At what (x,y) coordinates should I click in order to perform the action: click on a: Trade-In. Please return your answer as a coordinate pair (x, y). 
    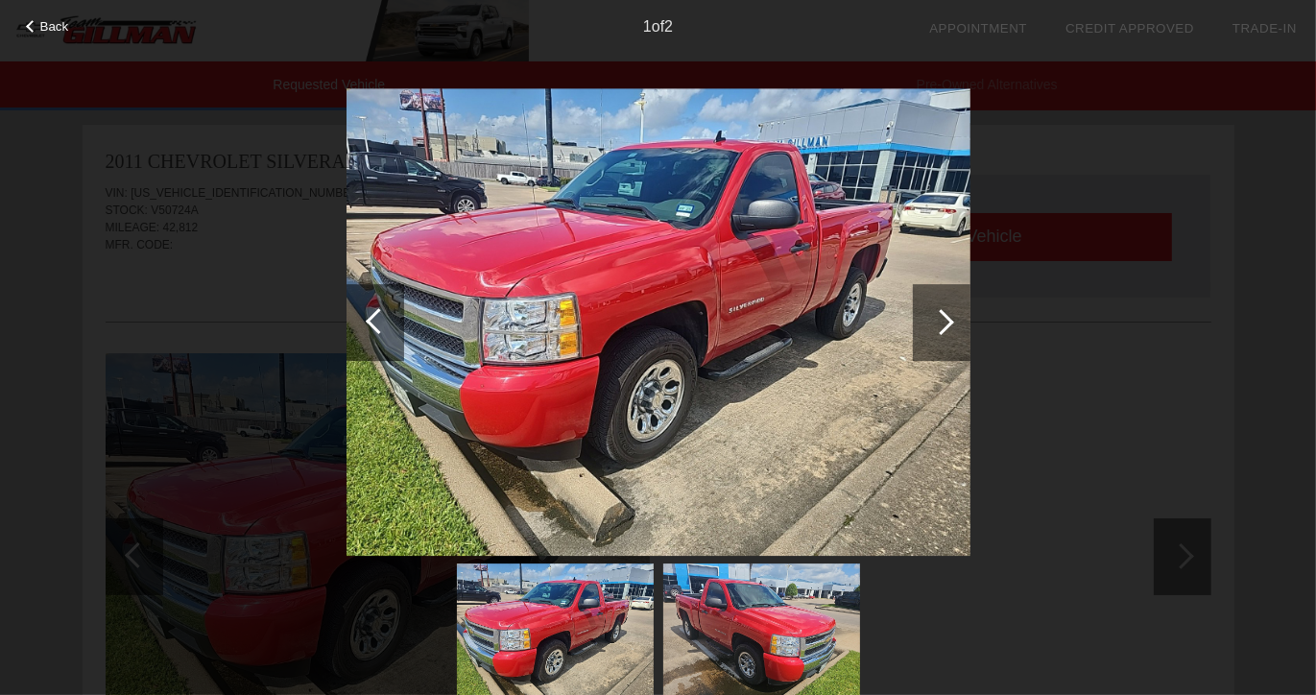
    Looking at the image, I should click on (1265, 28).